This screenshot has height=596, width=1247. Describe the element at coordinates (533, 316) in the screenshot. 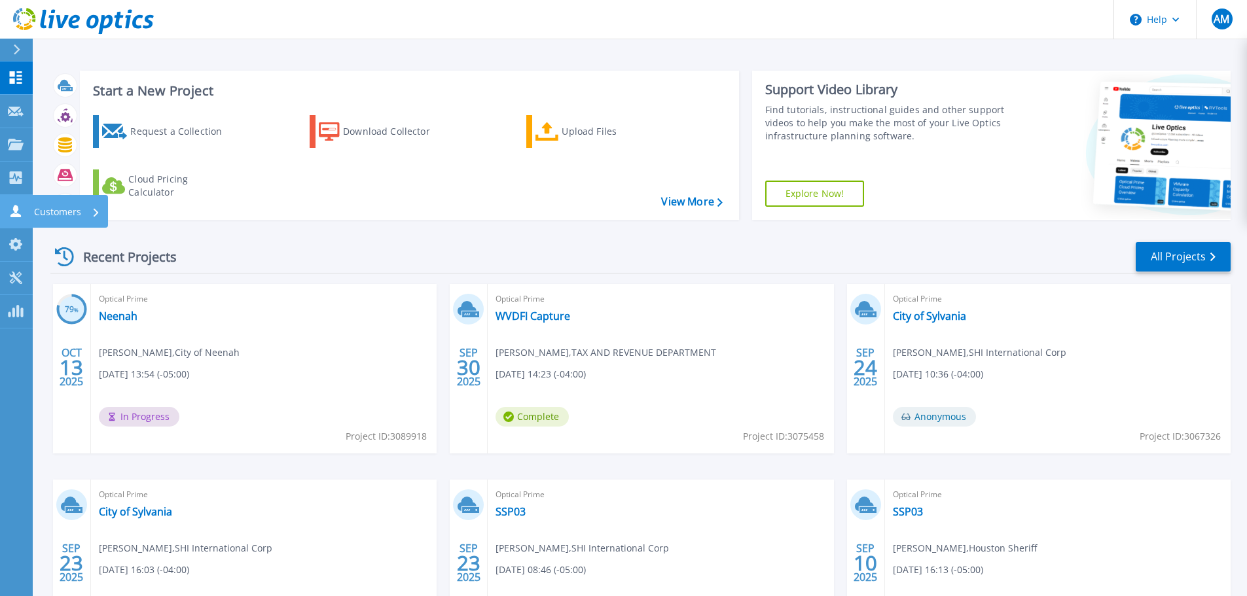

I see `a: WVDFI Capture` at that location.